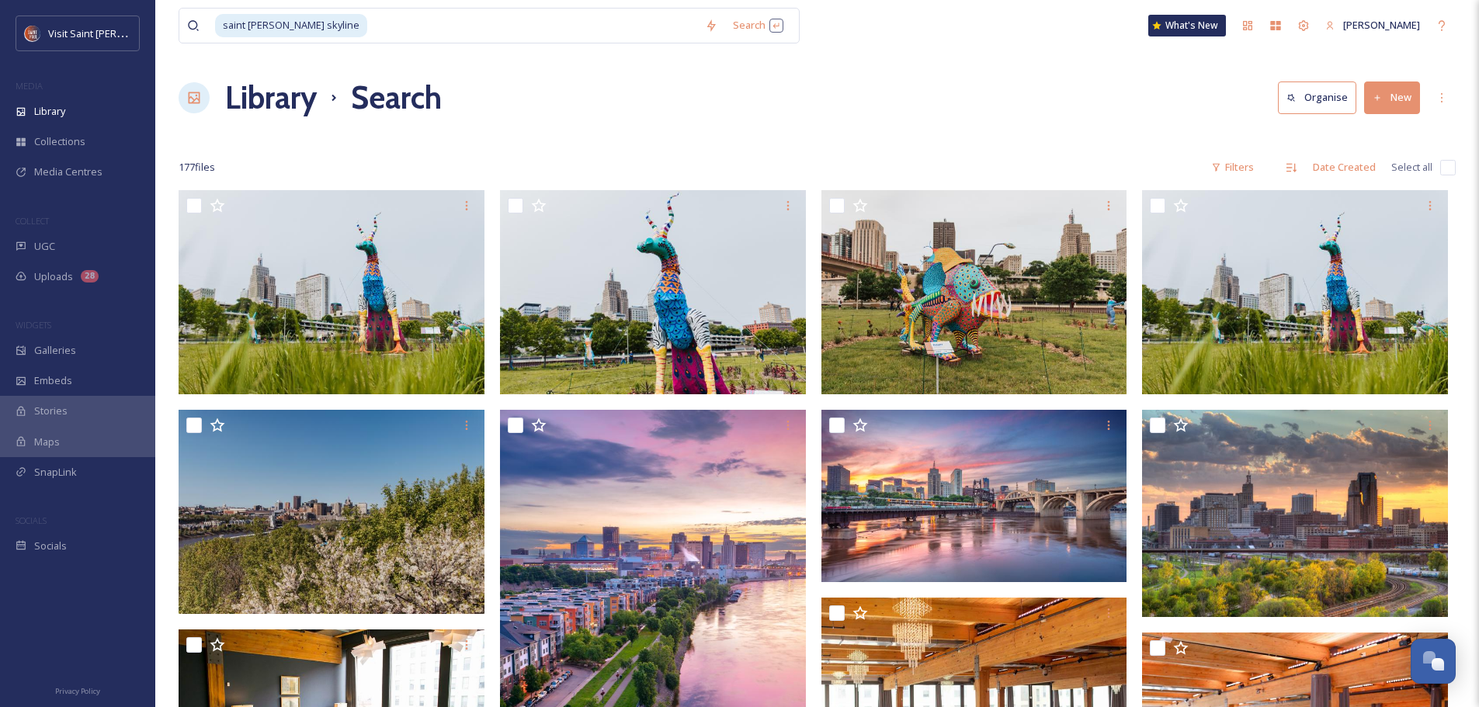  Describe the element at coordinates (53, 380) in the screenshot. I see `span: Embeds` at that location.